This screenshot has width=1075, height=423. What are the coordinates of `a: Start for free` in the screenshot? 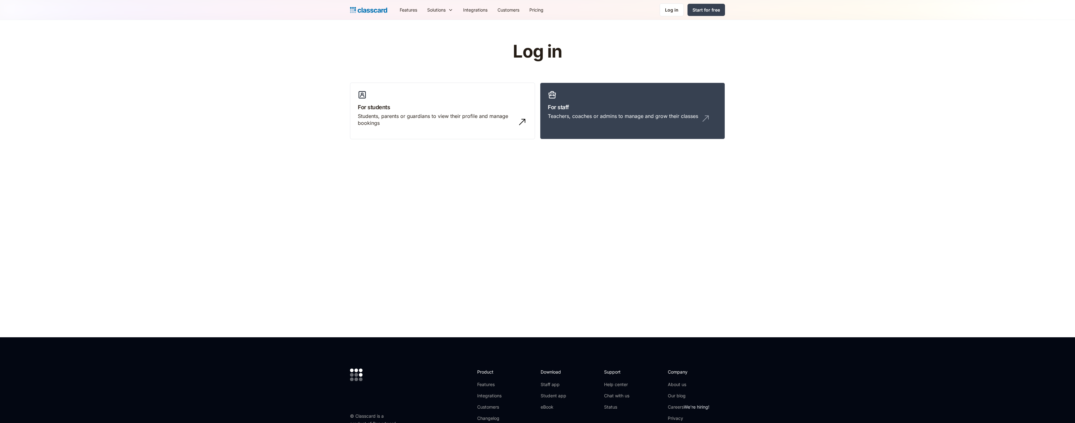 It's located at (706, 10).